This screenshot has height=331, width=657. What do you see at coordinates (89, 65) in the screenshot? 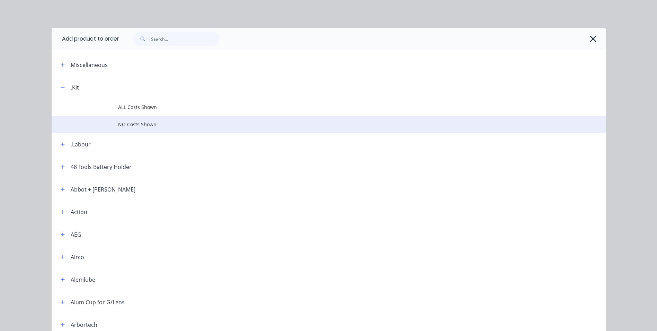
I see `div: Miscellaneous` at bounding box center [89, 65].